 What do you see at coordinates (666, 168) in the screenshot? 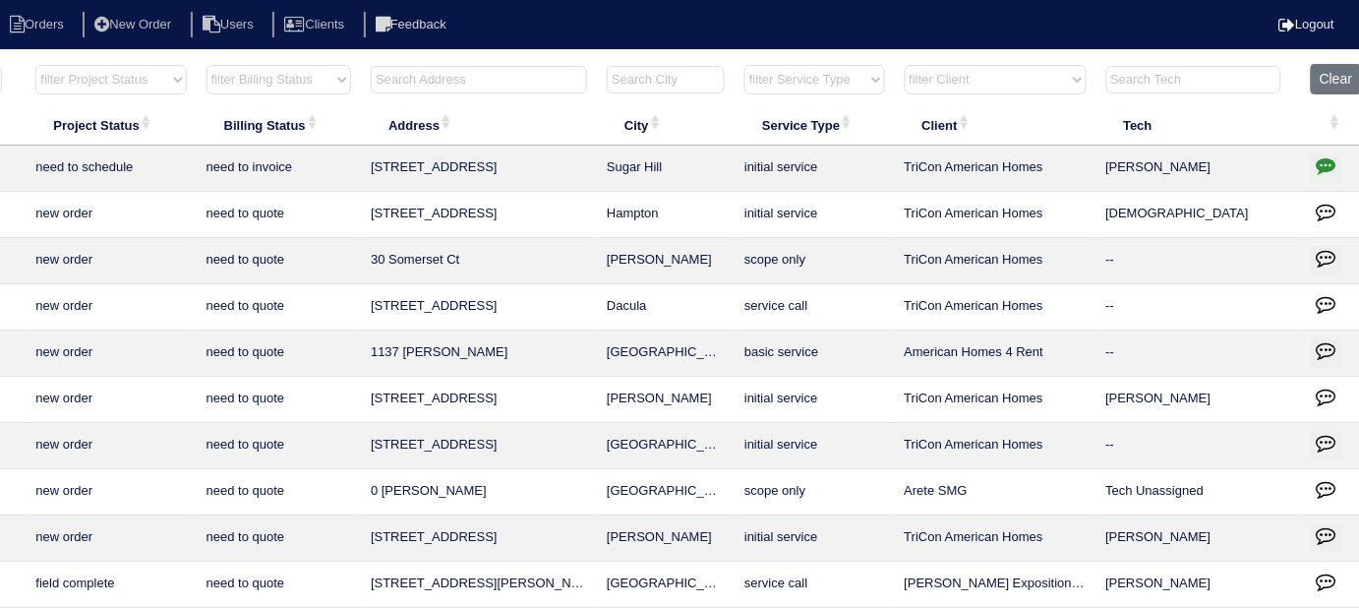
I see `td: Sugar Hill` at bounding box center [666, 168].